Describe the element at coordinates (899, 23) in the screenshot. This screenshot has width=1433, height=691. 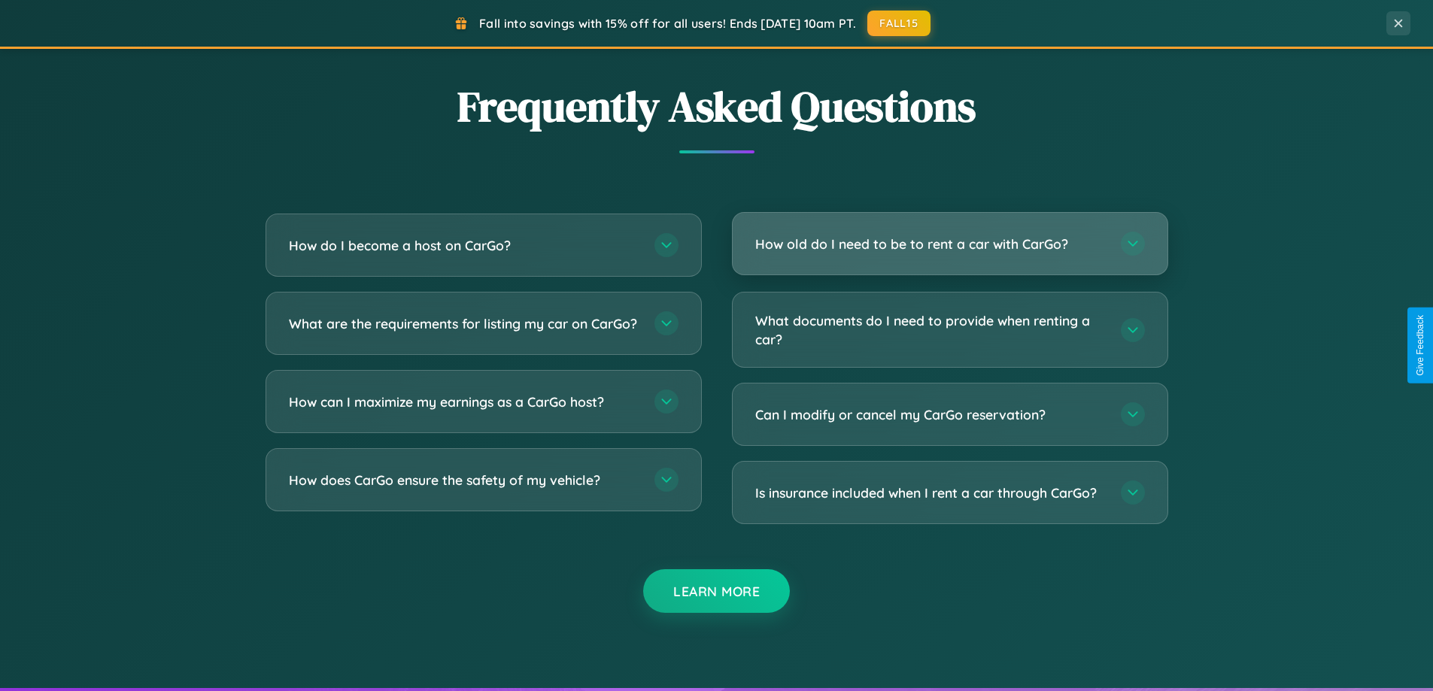
I see `button: FALL15` at that location.